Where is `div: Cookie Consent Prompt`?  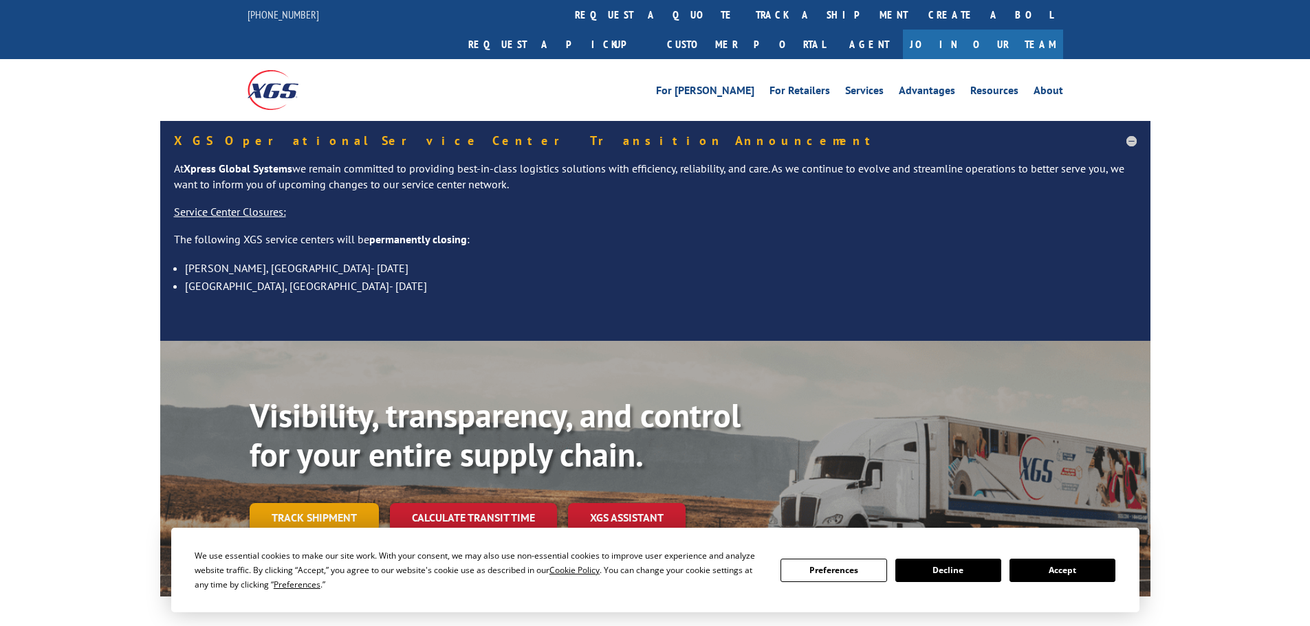 div: Cookie Consent Prompt is located at coordinates (655, 570).